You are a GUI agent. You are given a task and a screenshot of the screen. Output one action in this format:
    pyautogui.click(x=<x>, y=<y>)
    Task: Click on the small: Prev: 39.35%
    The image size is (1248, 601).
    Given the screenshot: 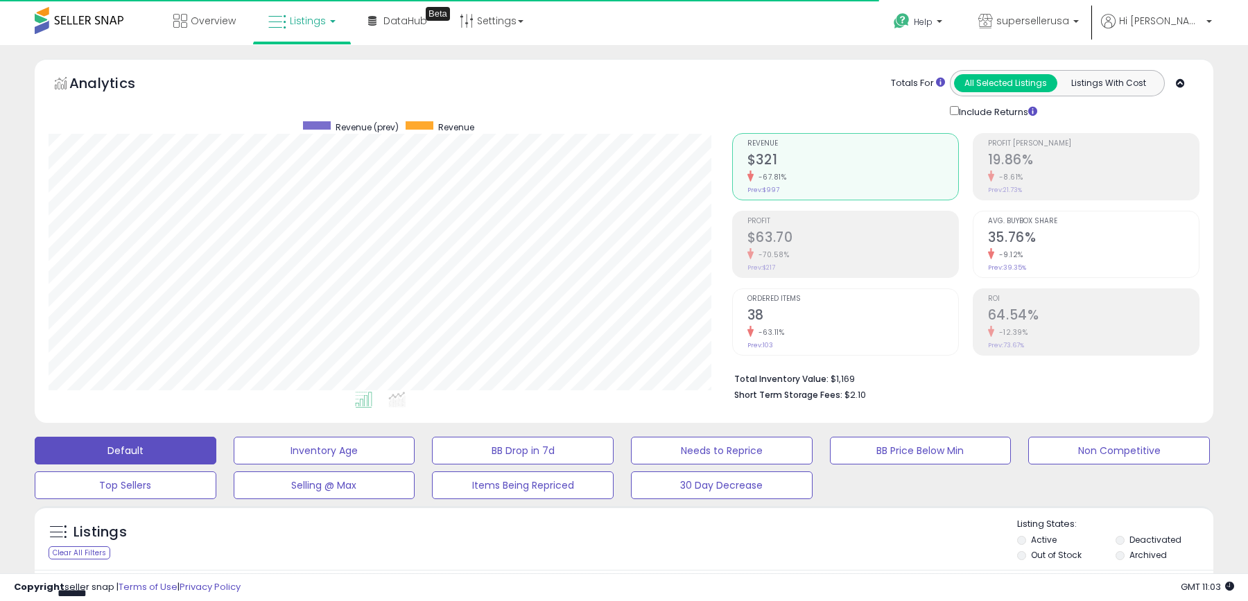 What is the action you would take?
    pyautogui.click(x=1007, y=268)
    